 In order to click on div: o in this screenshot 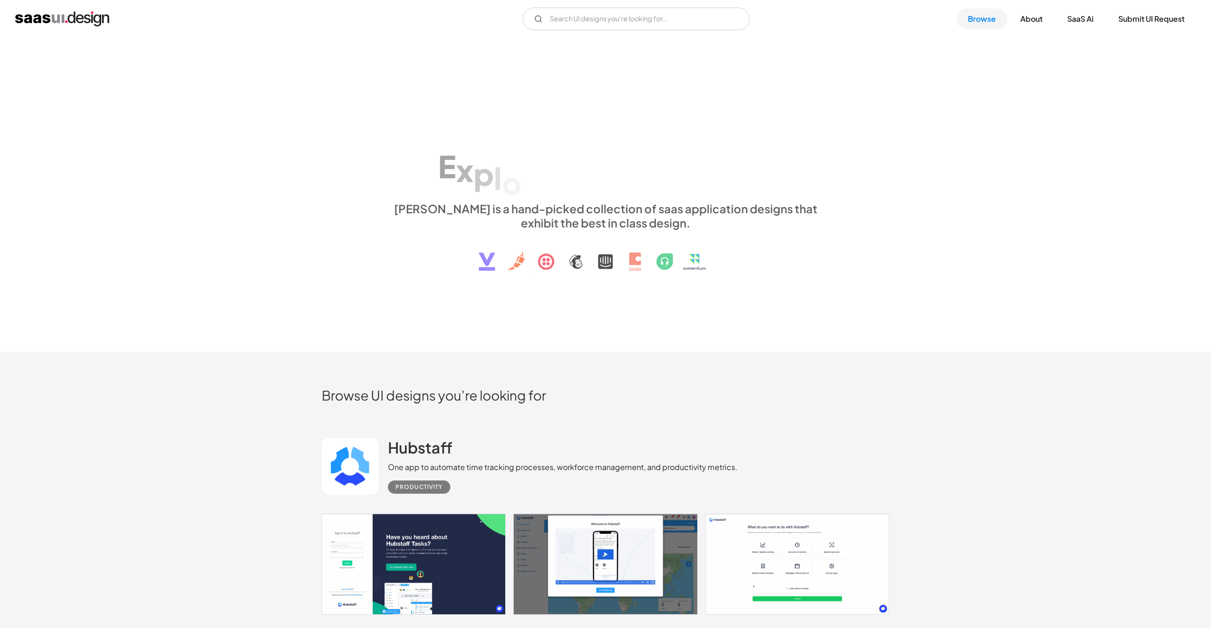, I will do `click(512, 183)`.